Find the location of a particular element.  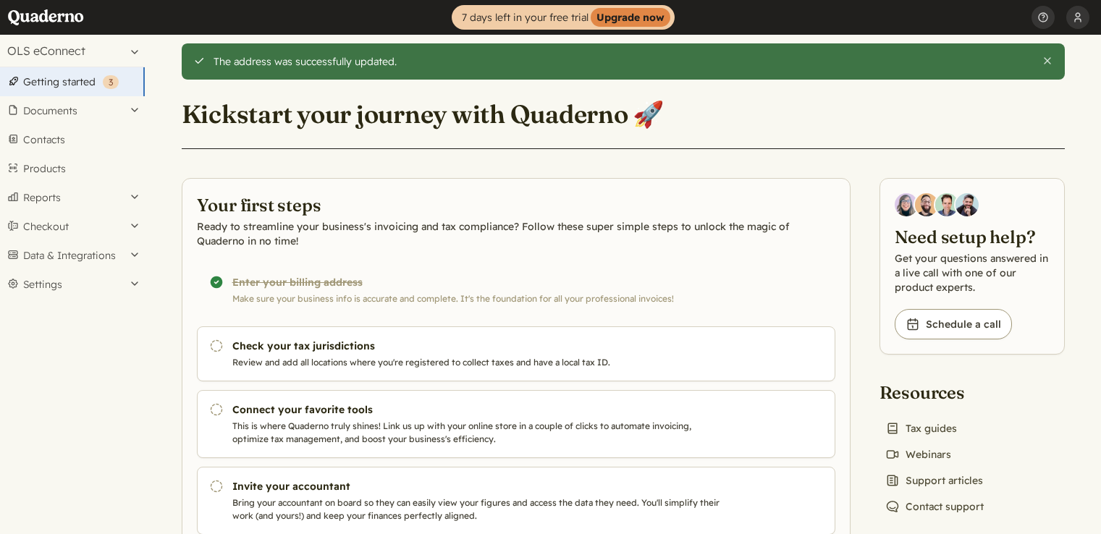

a: Support articles is located at coordinates (933, 480).